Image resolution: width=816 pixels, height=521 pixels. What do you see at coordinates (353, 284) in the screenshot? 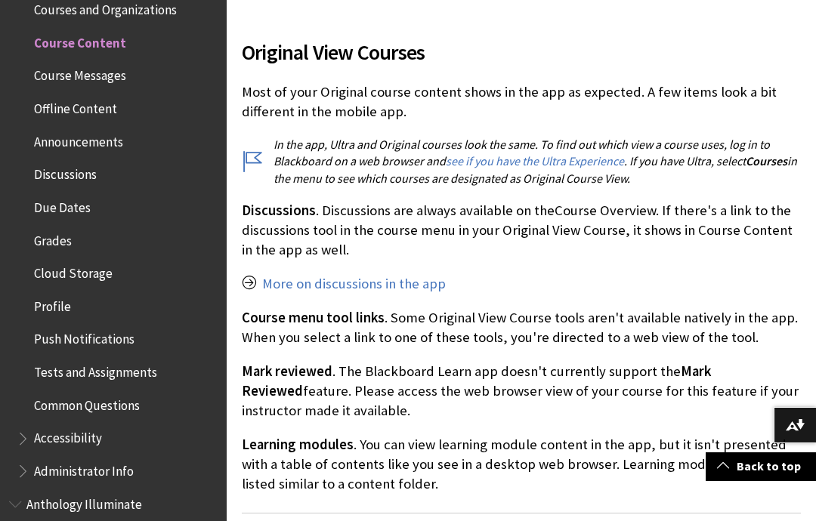
I see `a: More on discussions in the app` at bounding box center [353, 284].